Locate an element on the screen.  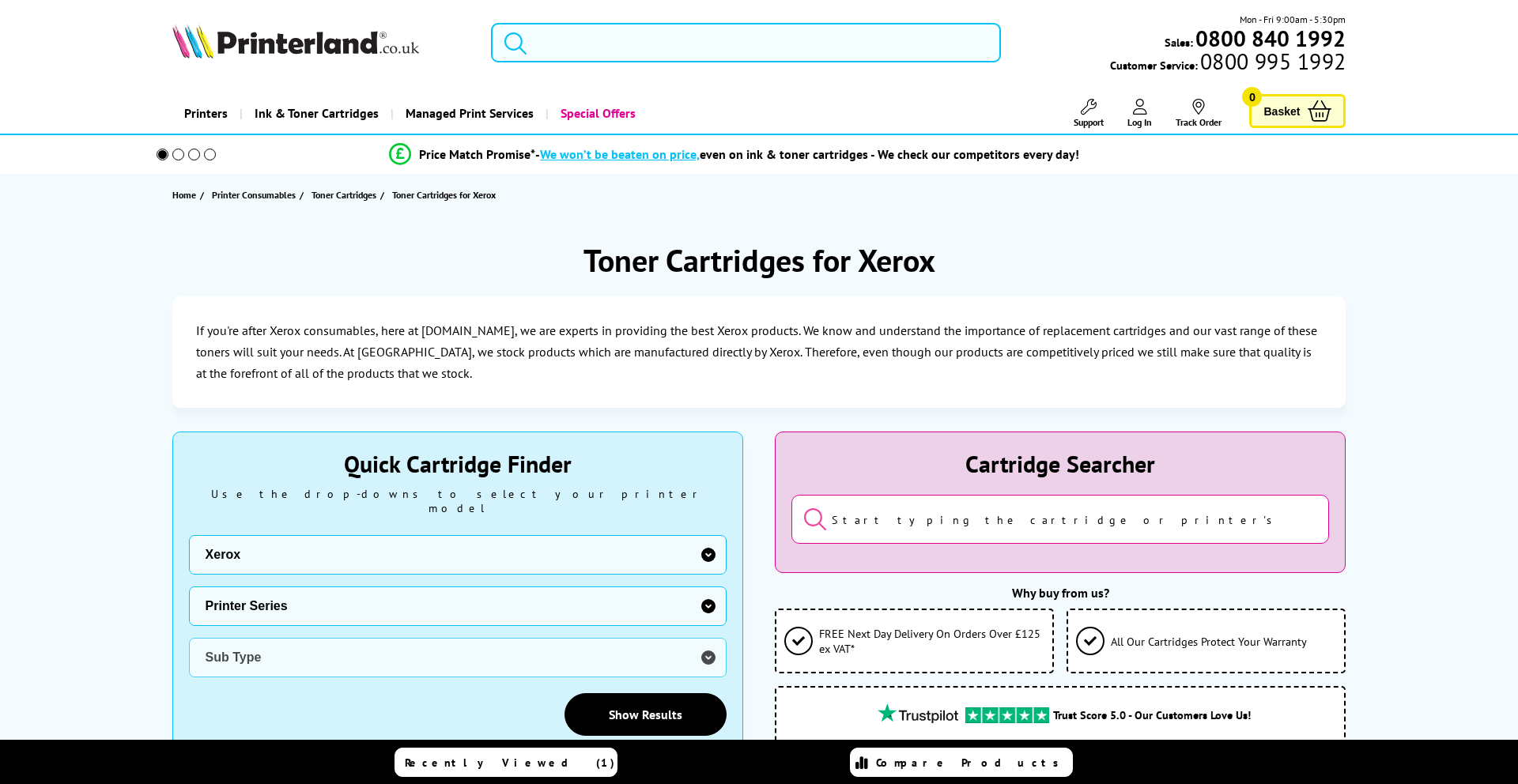
a: Ink & Toner Cartridges is located at coordinates (315, 113).